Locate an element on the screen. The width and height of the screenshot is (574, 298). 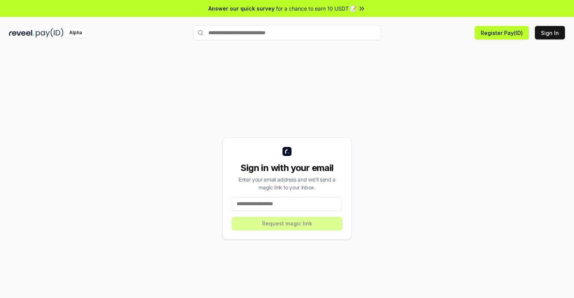
div: Sign in with your email is located at coordinates (287, 168).